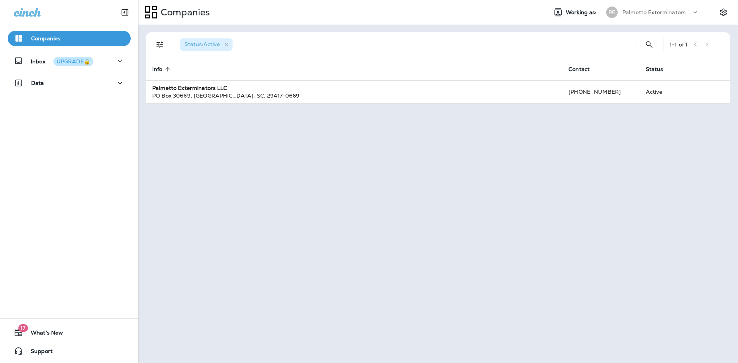  What do you see at coordinates (62, 61) in the screenshot?
I see `p: Inbox` at bounding box center [62, 61].